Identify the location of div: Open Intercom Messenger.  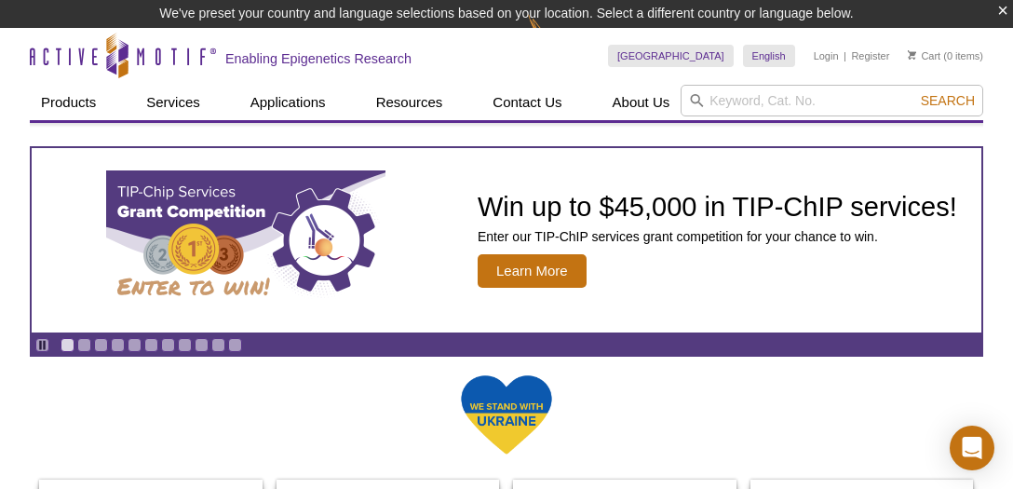
(972, 448).